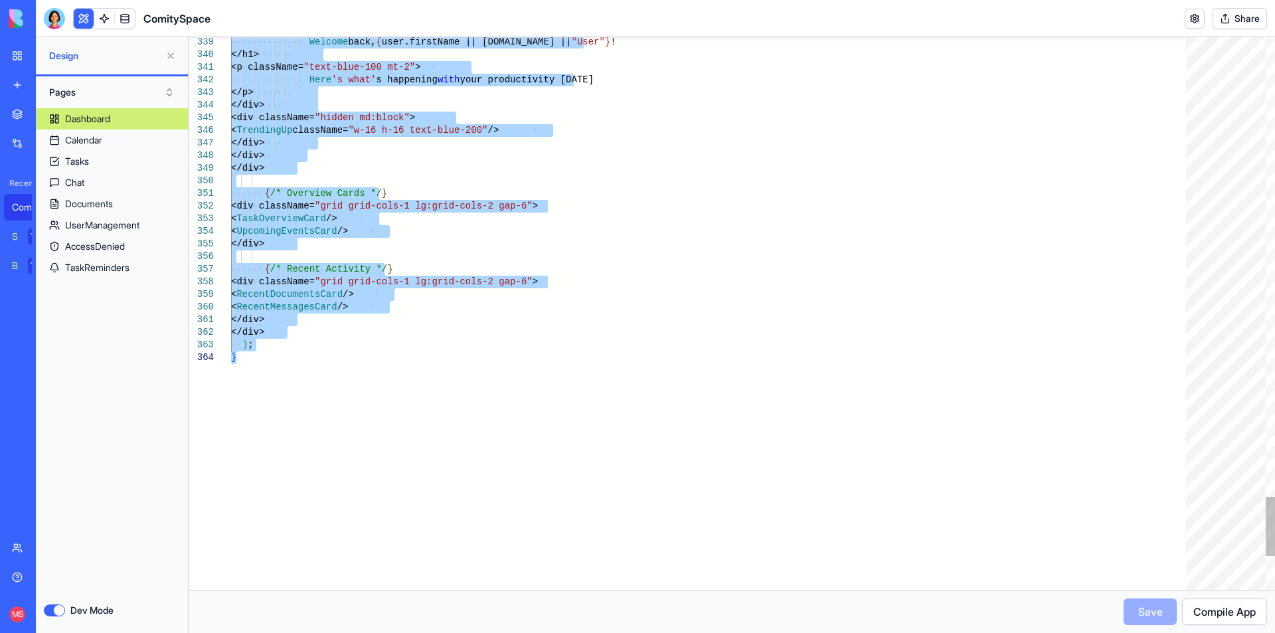  I want to click on div: Dashboard, so click(88, 119).